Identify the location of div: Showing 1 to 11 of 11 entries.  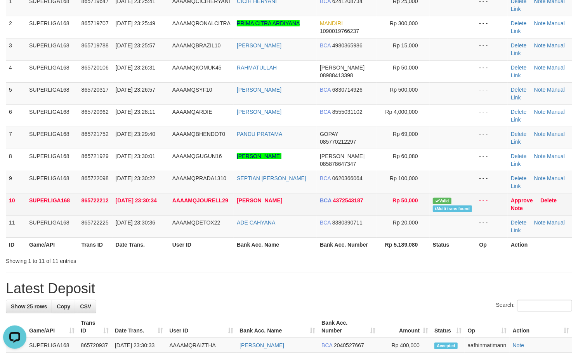
(120, 259).